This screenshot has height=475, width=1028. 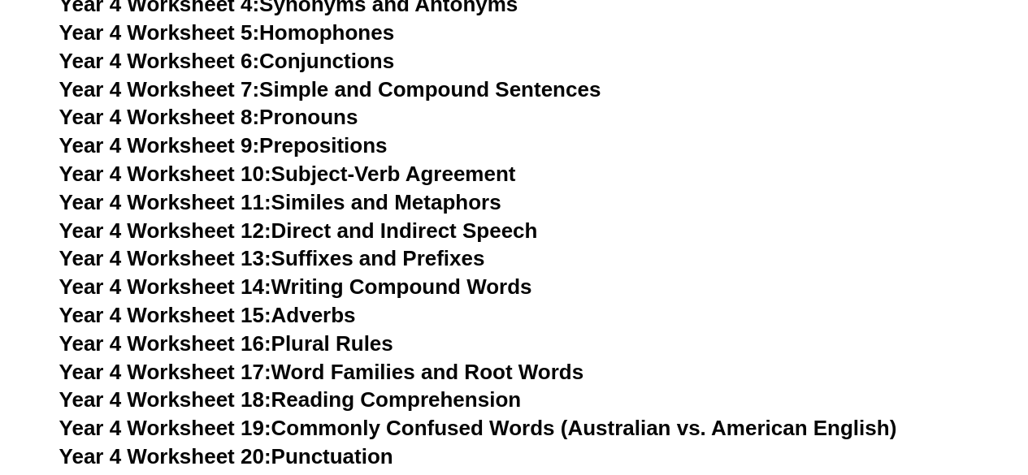 What do you see at coordinates (280, 202) in the screenshot?
I see `a: Year 4 Worksheet 11:Similes and Metaphors` at bounding box center [280, 202].